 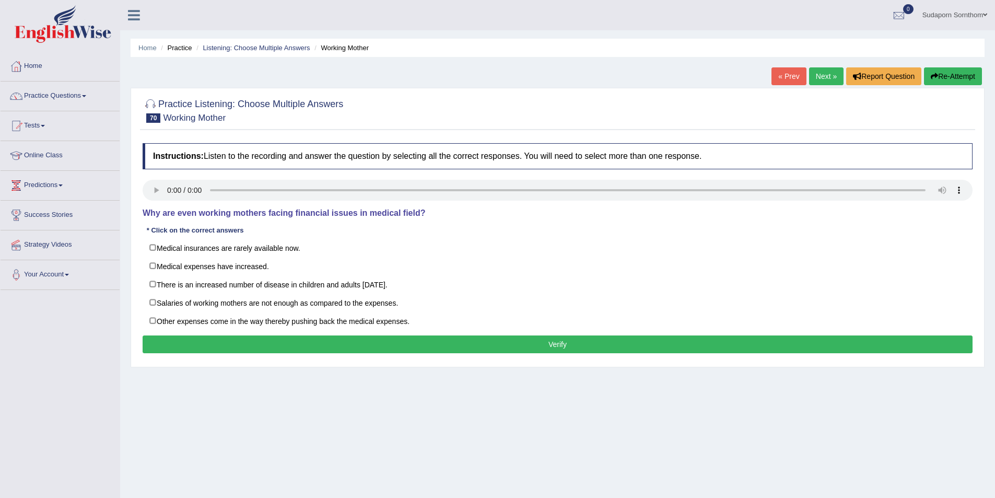 I want to click on label: Other expenses come in the way thereby pushing back the medical expenses., so click(x=557, y=321).